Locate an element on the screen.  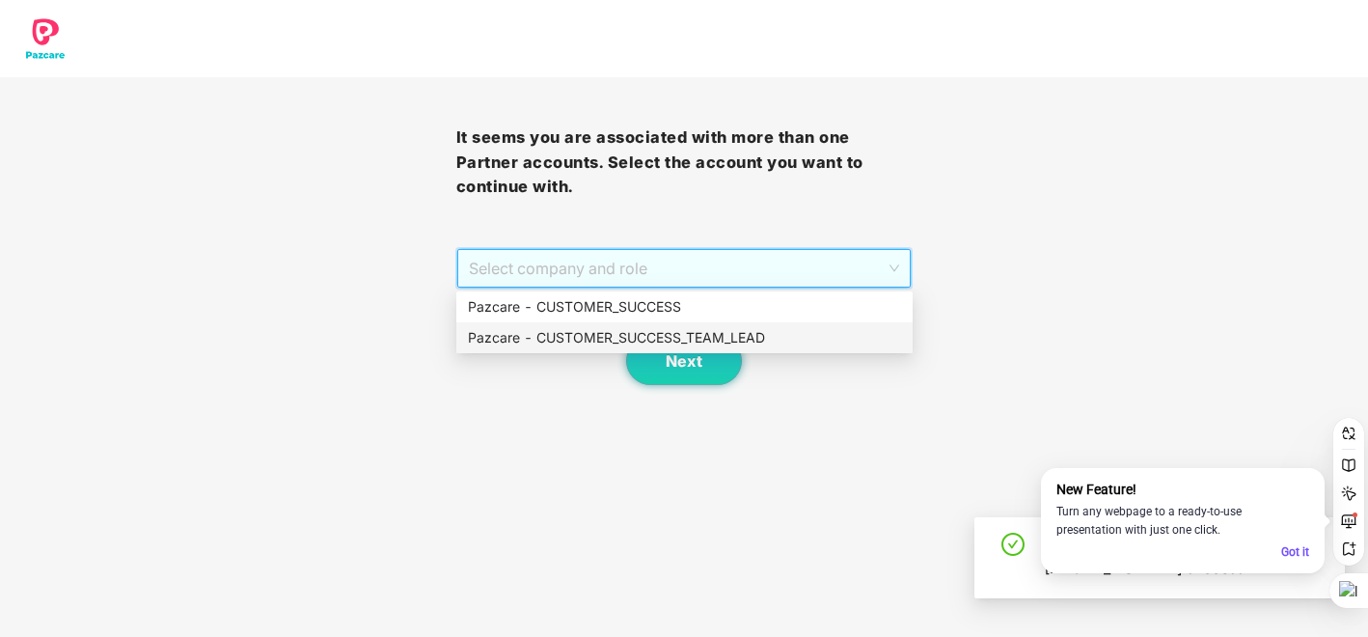
h3: It seems you are associated with more than one Partner accounts. Select the account you want to c... is located at coordinates (684, 162).